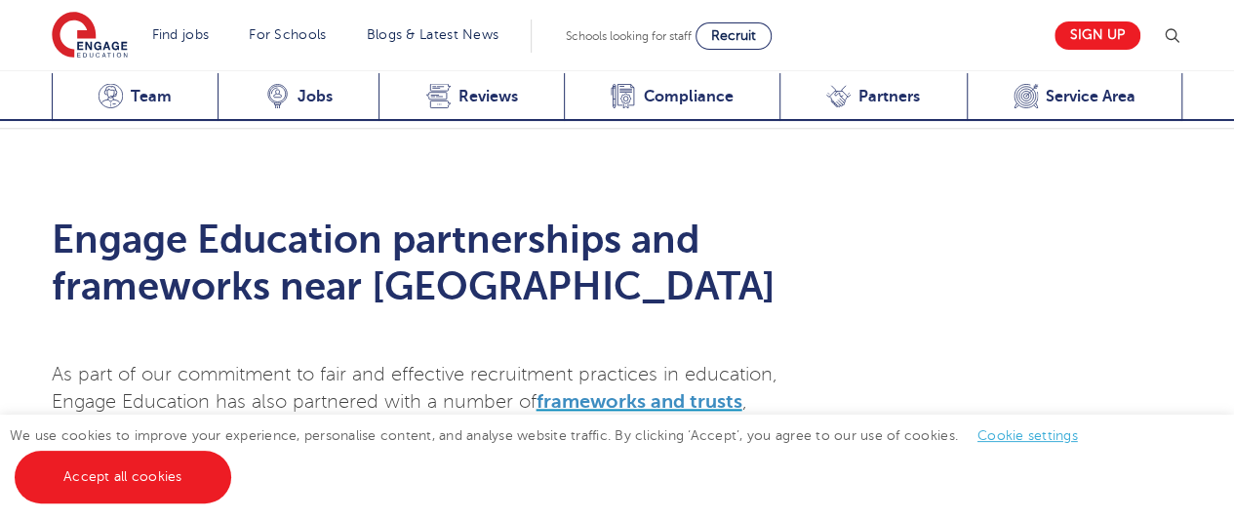 This screenshot has width=1234, height=520. What do you see at coordinates (671, 97) in the screenshot?
I see `a: Compliance` at bounding box center [671, 97].